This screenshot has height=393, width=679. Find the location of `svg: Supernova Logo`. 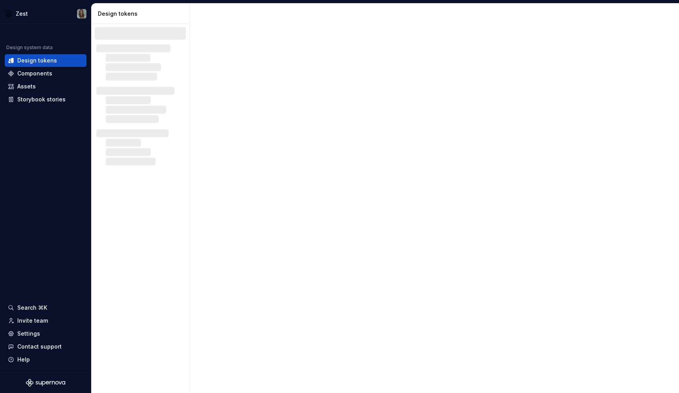

svg: Supernova Logo is located at coordinates (46, 383).